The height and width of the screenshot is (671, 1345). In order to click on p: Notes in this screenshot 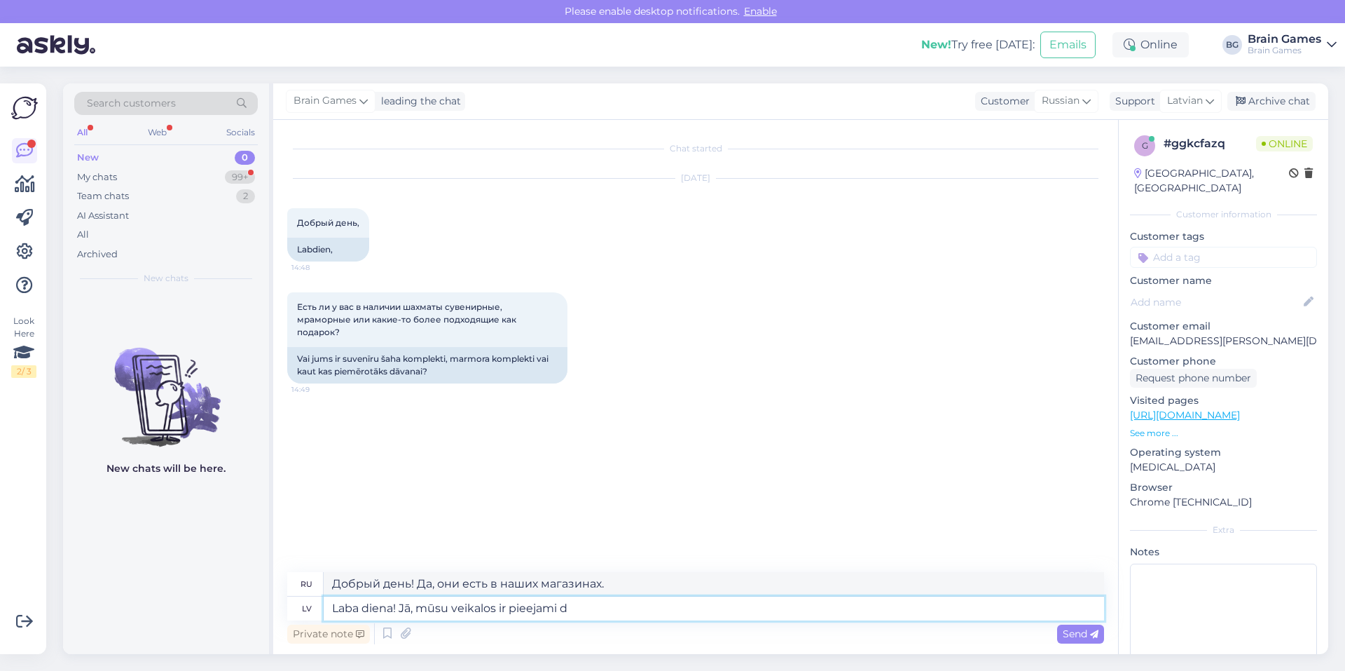, I will do `click(1223, 551)`.